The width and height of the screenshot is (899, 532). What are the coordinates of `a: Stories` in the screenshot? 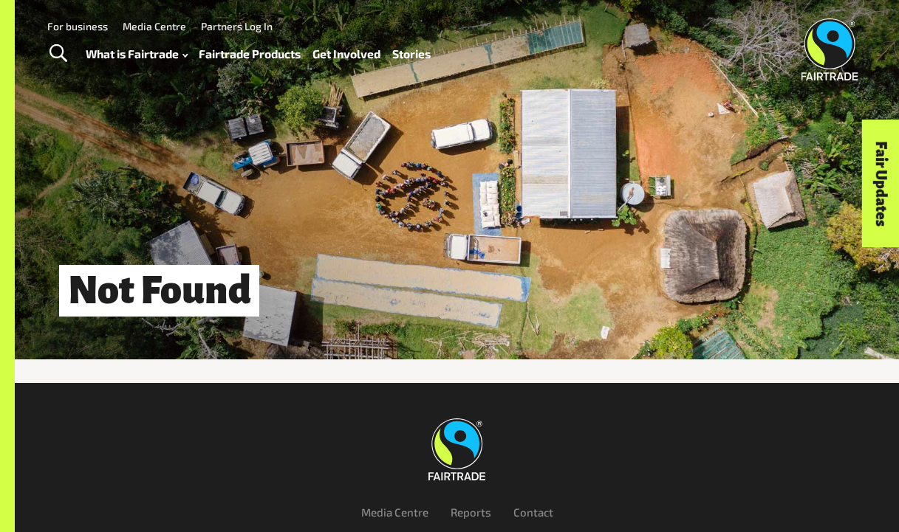 It's located at (411, 54).